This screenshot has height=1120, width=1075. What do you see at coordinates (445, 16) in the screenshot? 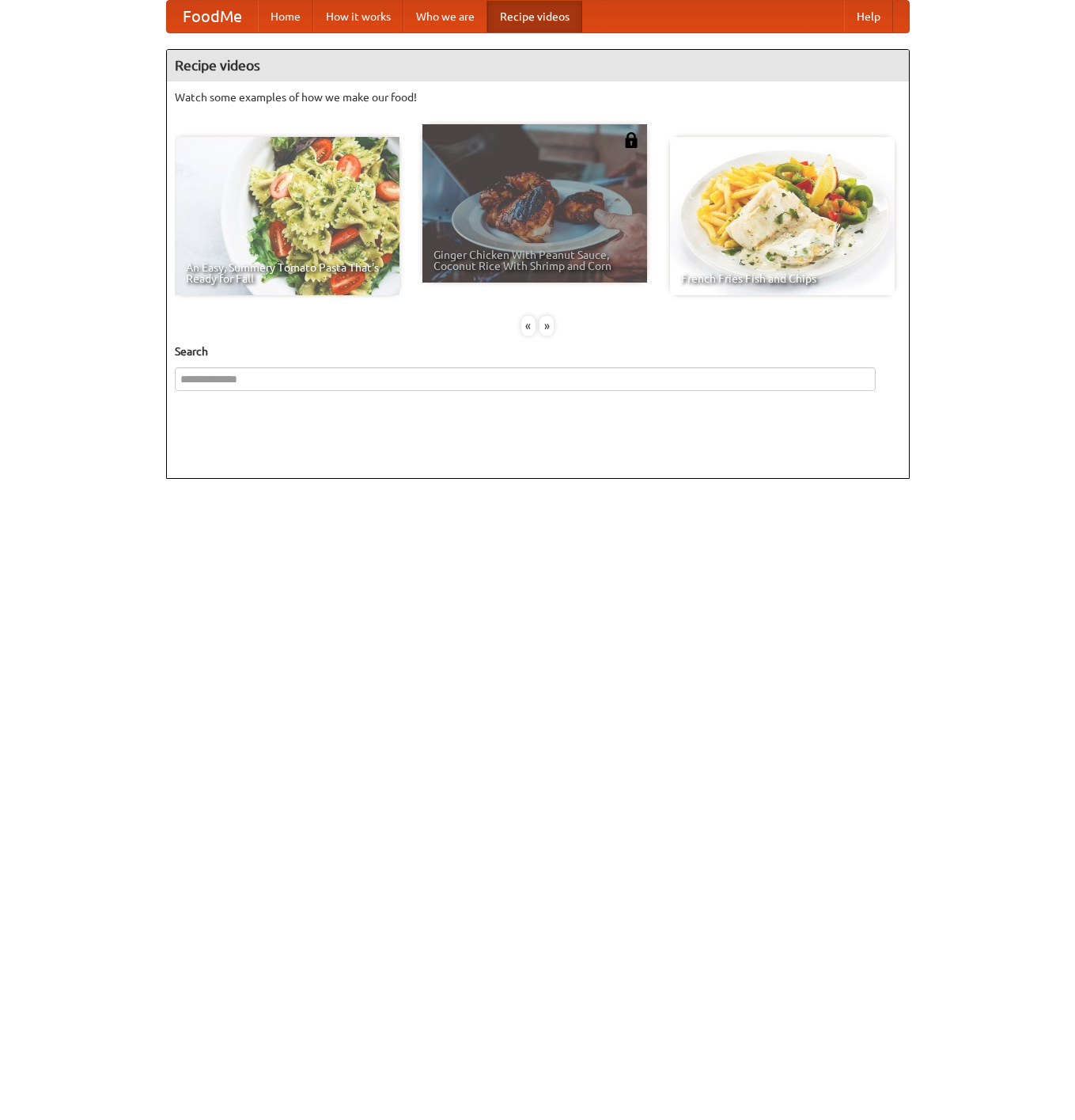
I see `a: Who we are` at bounding box center [445, 16].